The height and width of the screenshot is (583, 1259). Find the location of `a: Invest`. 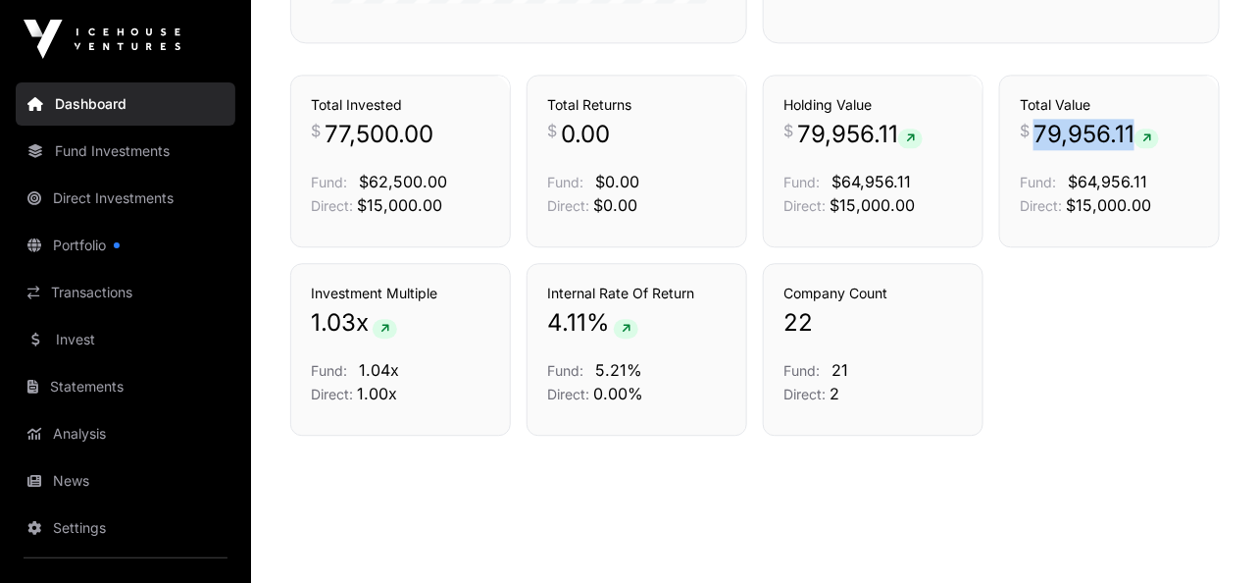

a: Invest is located at coordinates (126, 339).